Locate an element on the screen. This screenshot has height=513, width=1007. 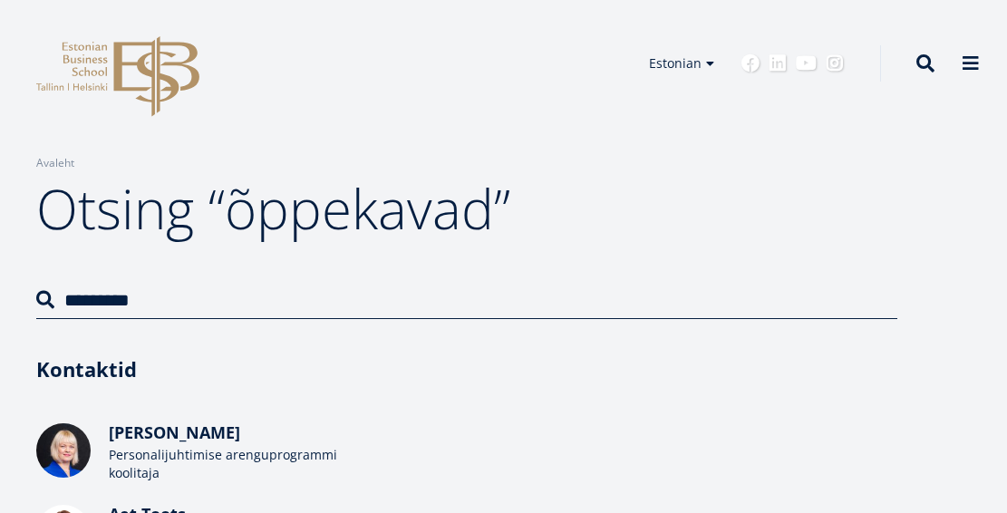
h3: Kontaktid is located at coordinates (467, 369).